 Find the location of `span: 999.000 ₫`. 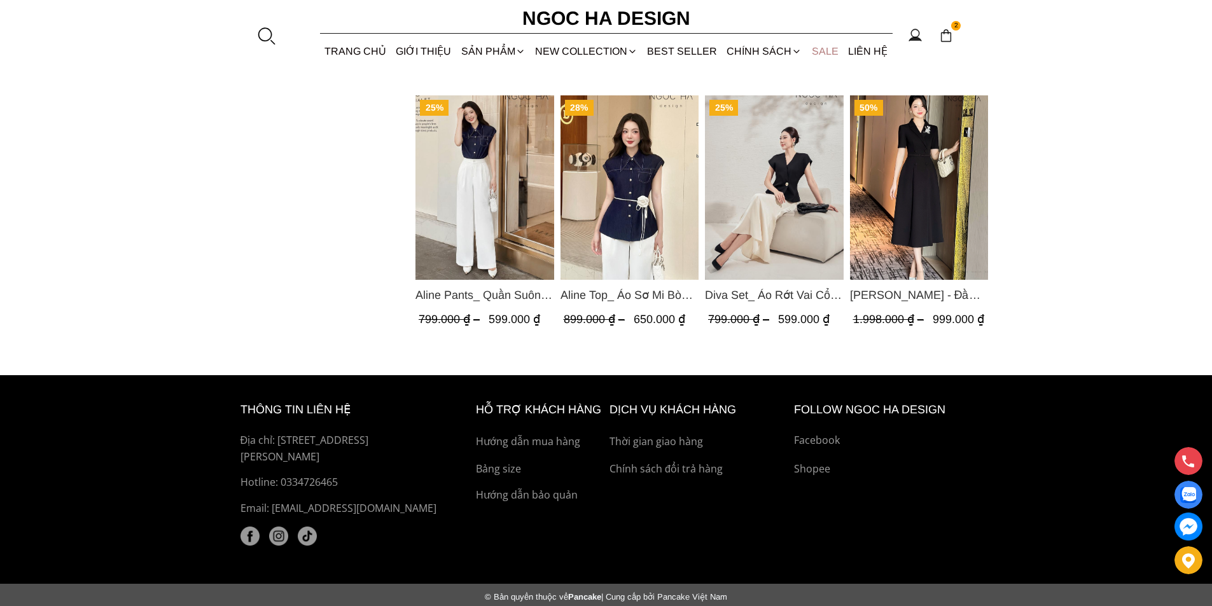

span: 999.000 ₫ is located at coordinates (957, 319).